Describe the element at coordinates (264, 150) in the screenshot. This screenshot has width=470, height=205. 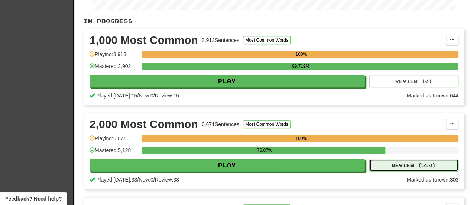
I see `div: 76.87%` at that location.